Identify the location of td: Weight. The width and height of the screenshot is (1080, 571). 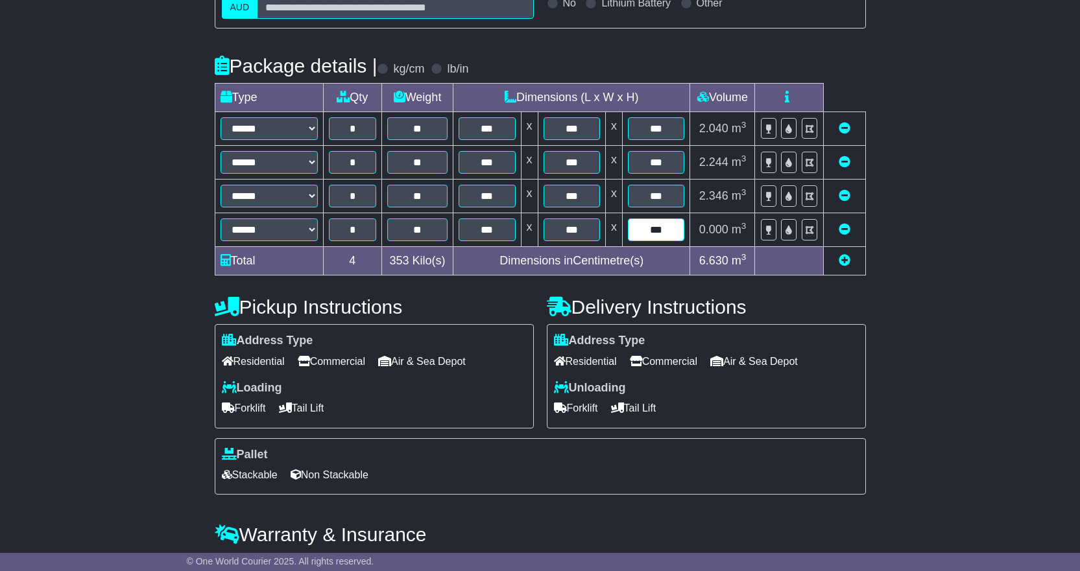
(418, 98).